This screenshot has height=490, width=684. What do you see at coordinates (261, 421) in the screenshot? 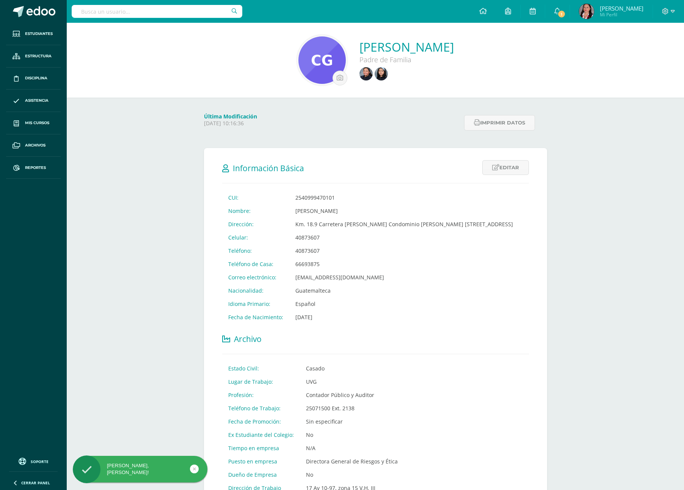
I see `td: Fecha de Promoción:` at bounding box center [261, 421].